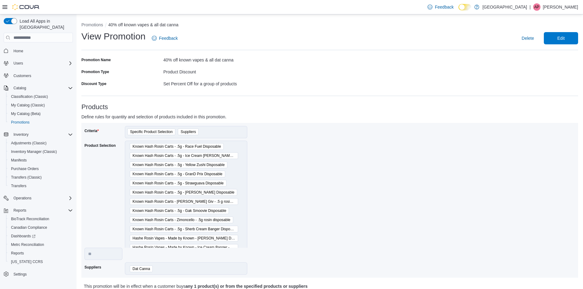  Describe the element at coordinates (38, 274) in the screenshot. I see `button: Settings` at that location.